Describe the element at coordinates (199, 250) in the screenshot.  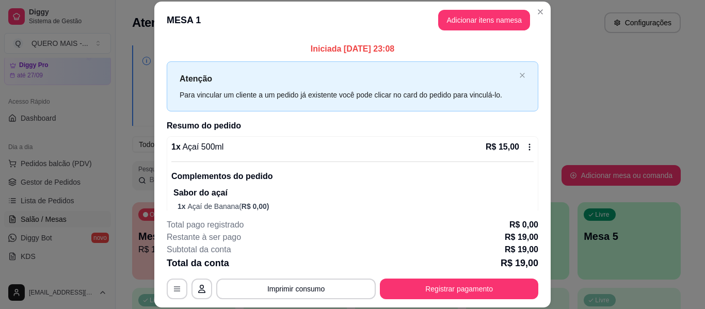
I see `p: Subtotal da conta` at that location.